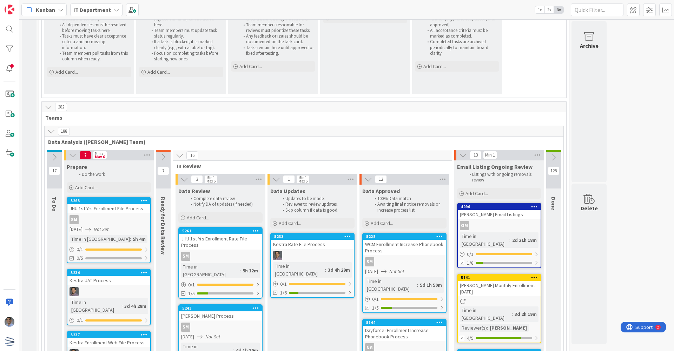 The image size is (674, 351). Describe the element at coordinates (9, 9) in the screenshot. I see `img: Visit kanbanzone.com` at that location.